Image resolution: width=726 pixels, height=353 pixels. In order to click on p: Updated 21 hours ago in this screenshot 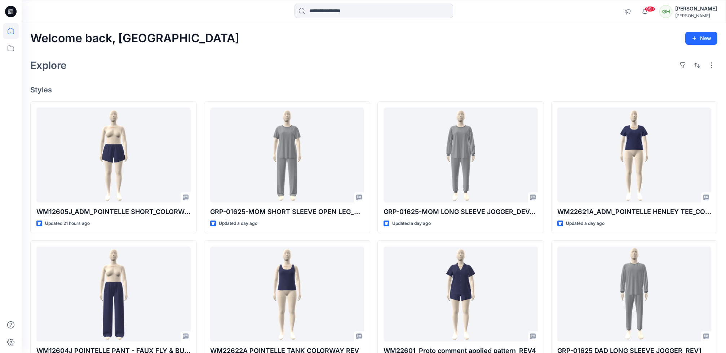, I will do `click(67, 223)`.